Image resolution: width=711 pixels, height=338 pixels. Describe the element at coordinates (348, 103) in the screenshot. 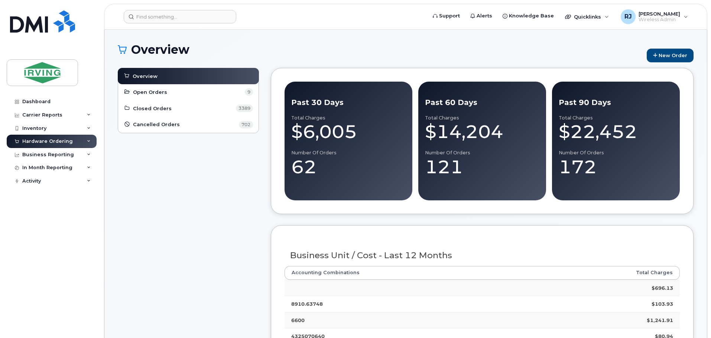

I see `div: Past 30 Days` at that location.